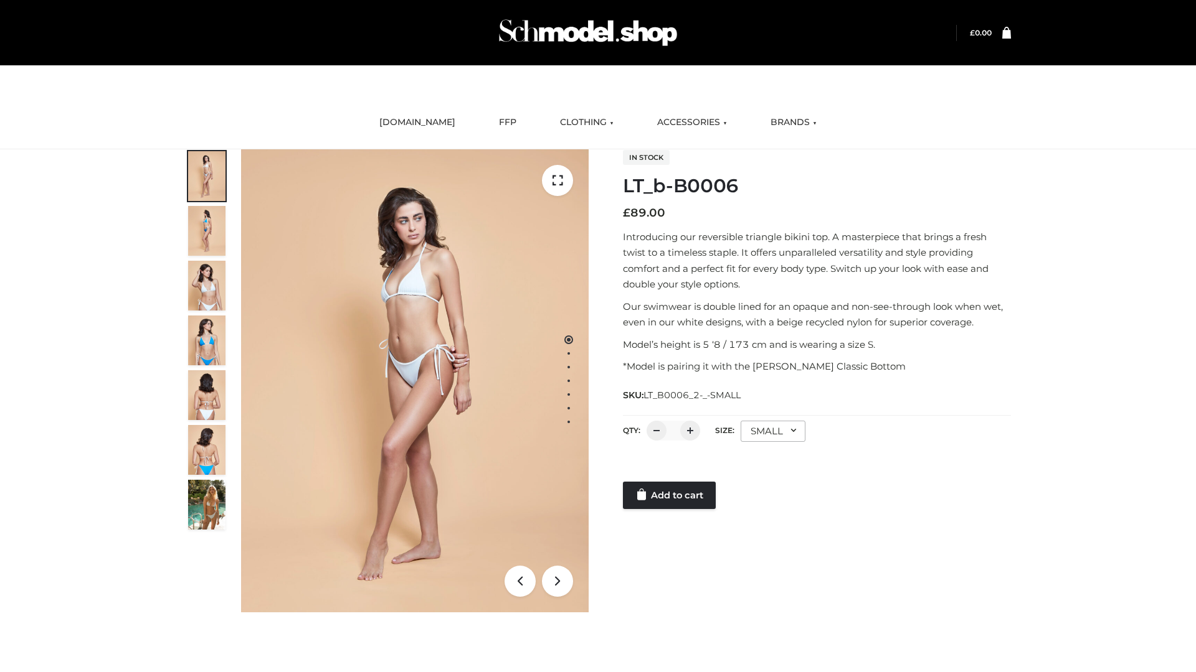  What do you see at coordinates (724, 430) in the screenshot?
I see `label: Size:` at bounding box center [724, 430].